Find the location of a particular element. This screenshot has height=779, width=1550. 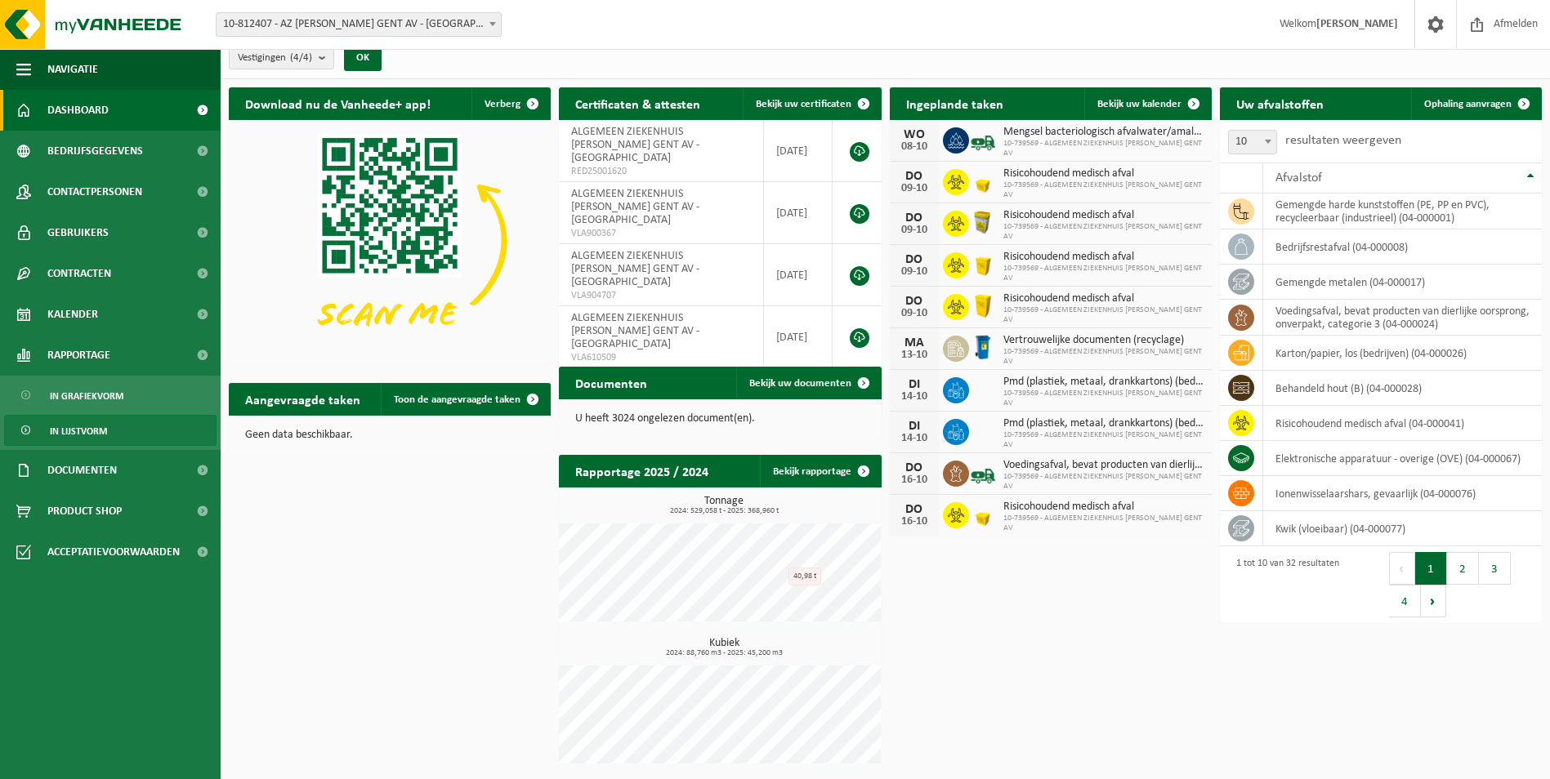

h2: Uw afvalstoffen is located at coordinates (1279, 103).